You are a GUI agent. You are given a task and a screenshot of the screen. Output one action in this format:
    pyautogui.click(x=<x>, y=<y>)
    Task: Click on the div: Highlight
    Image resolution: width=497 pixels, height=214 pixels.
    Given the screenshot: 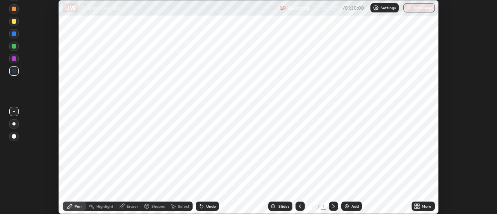 What is the action you would take?
    pyautogui.click(x=105, y=206)
    